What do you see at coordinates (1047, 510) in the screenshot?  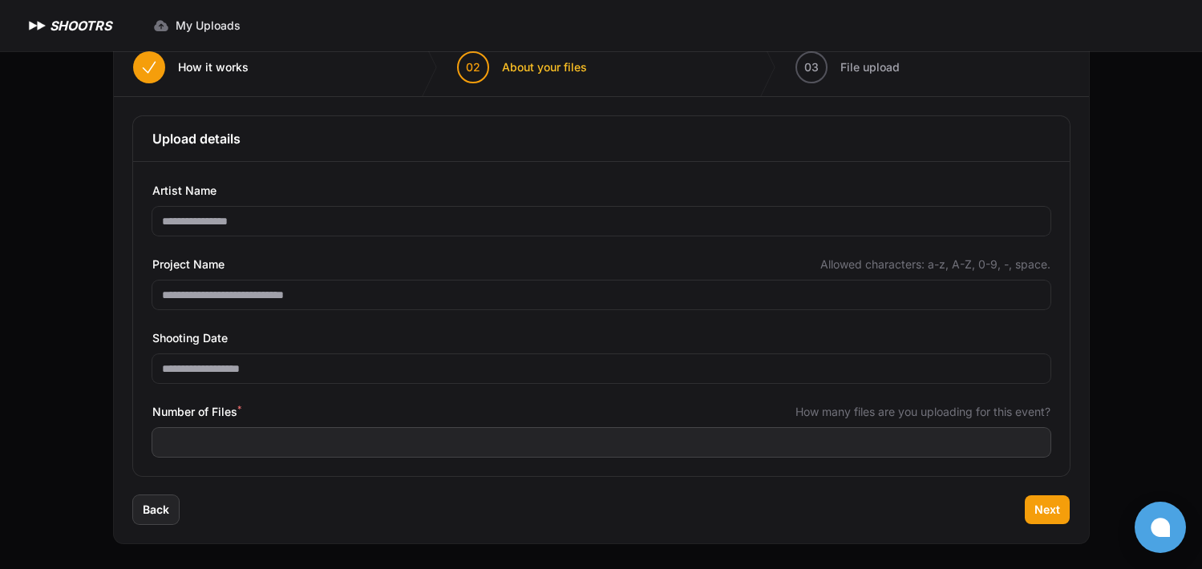 I see `button: Next` at bounding box center [1047, 510].